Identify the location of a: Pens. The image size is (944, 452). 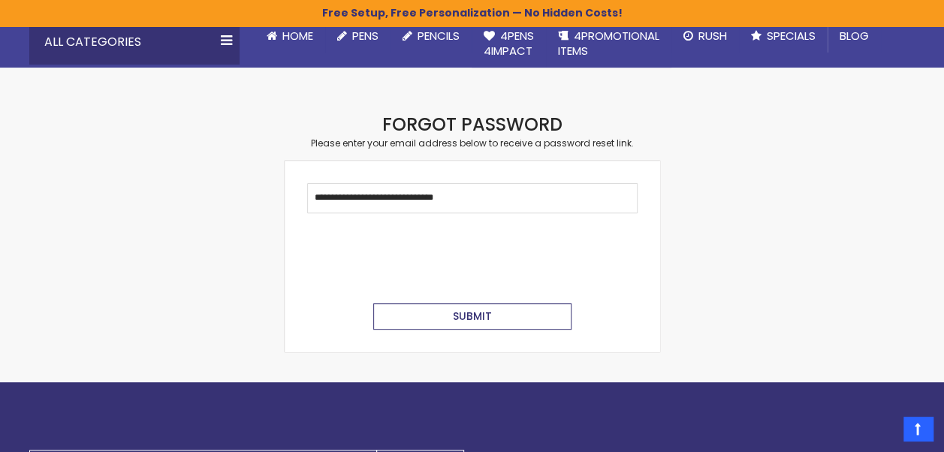
(357, 36).